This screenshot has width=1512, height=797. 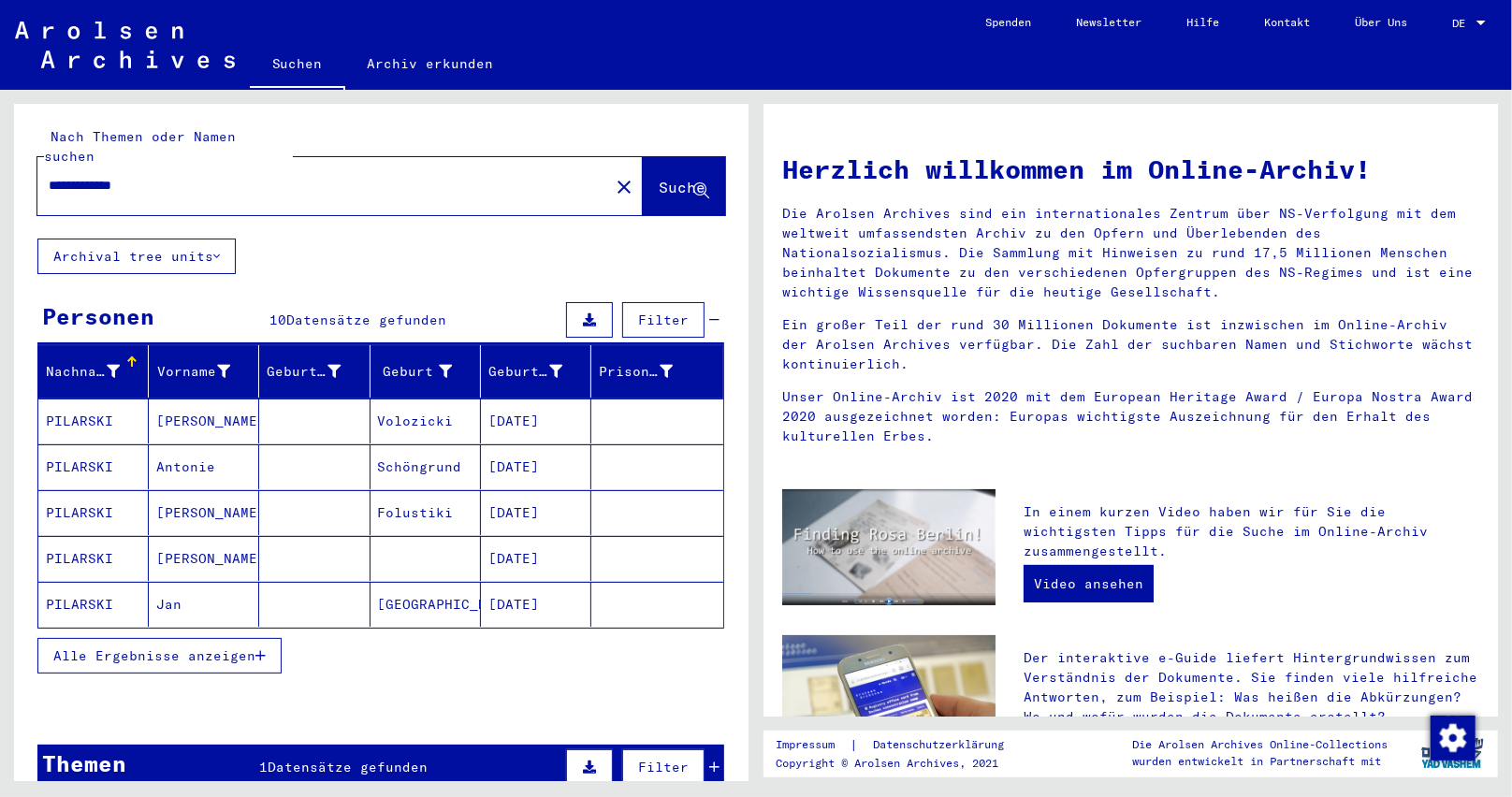 What do you see at coordinates (889, 706) in the screenshot?
I see `img: eguide.jpg` at bounding box center [889, 706].